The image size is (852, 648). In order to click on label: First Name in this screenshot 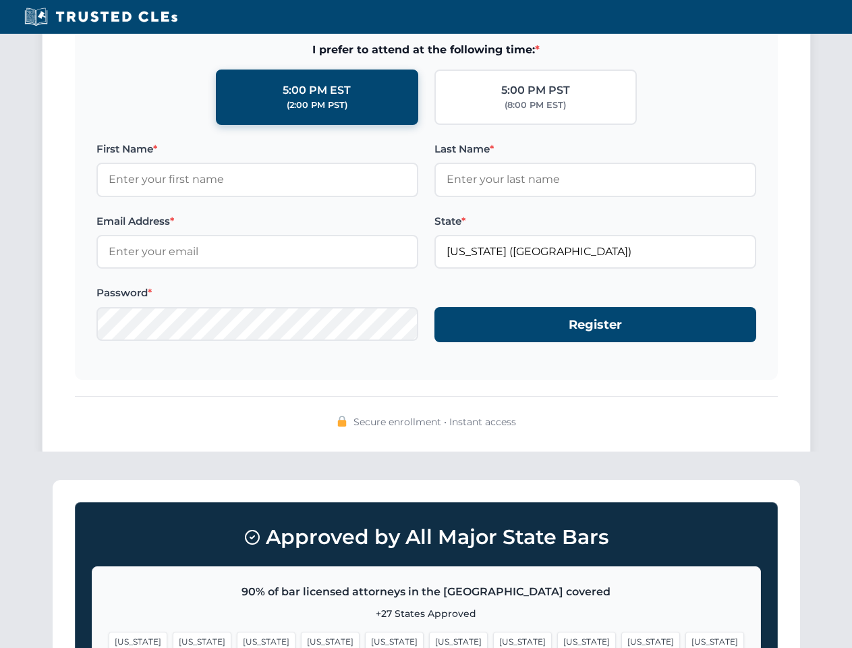, I will do `click(257, 149)`.